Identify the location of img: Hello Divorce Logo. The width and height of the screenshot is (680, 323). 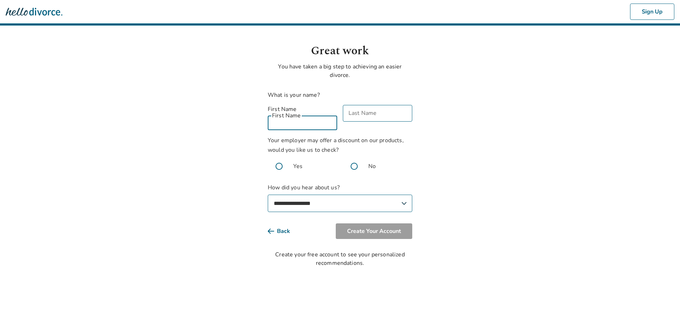
(34, 12).